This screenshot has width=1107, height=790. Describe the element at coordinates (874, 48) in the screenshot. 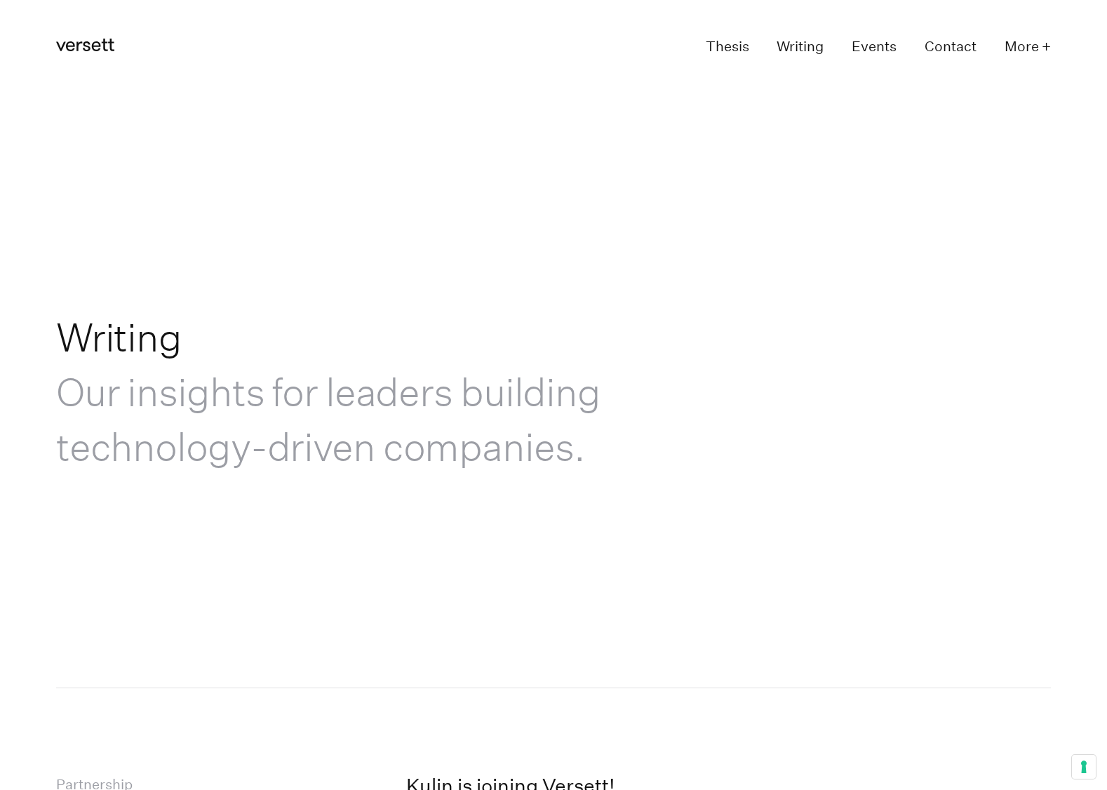

I see `a: Events` at that location.